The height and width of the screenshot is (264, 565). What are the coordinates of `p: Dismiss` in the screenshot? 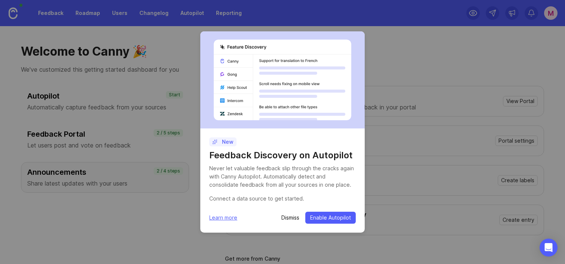 It's located at (290, 218).